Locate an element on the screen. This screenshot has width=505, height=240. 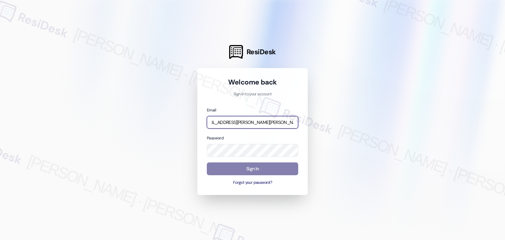
input: name@example.com is located at coordinates (252, 122).